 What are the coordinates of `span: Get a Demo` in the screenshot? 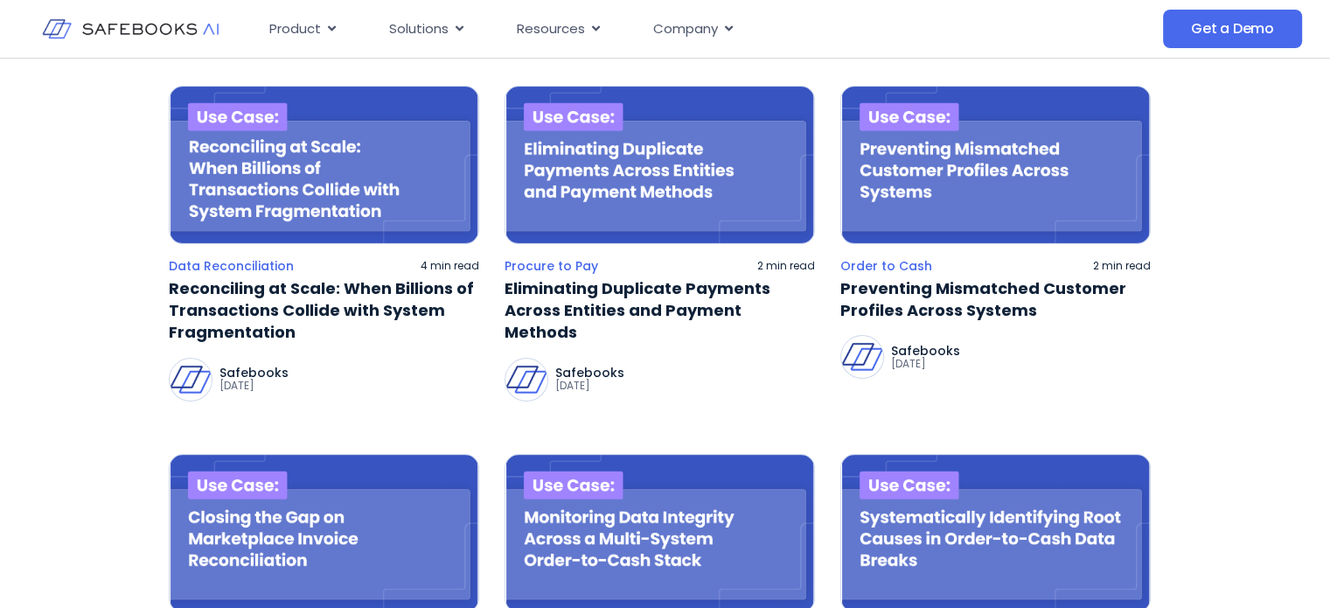 It's located at (1232, 29).